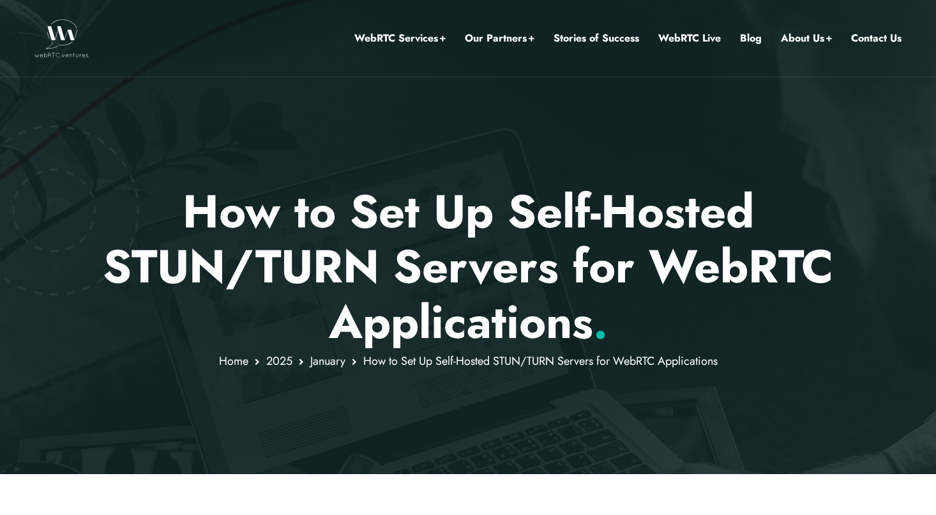 The image size is (936, 515). What do you see at coordinates (328, 361) in the screenshot?
I see `span: January` at bounding box center [328, 361].